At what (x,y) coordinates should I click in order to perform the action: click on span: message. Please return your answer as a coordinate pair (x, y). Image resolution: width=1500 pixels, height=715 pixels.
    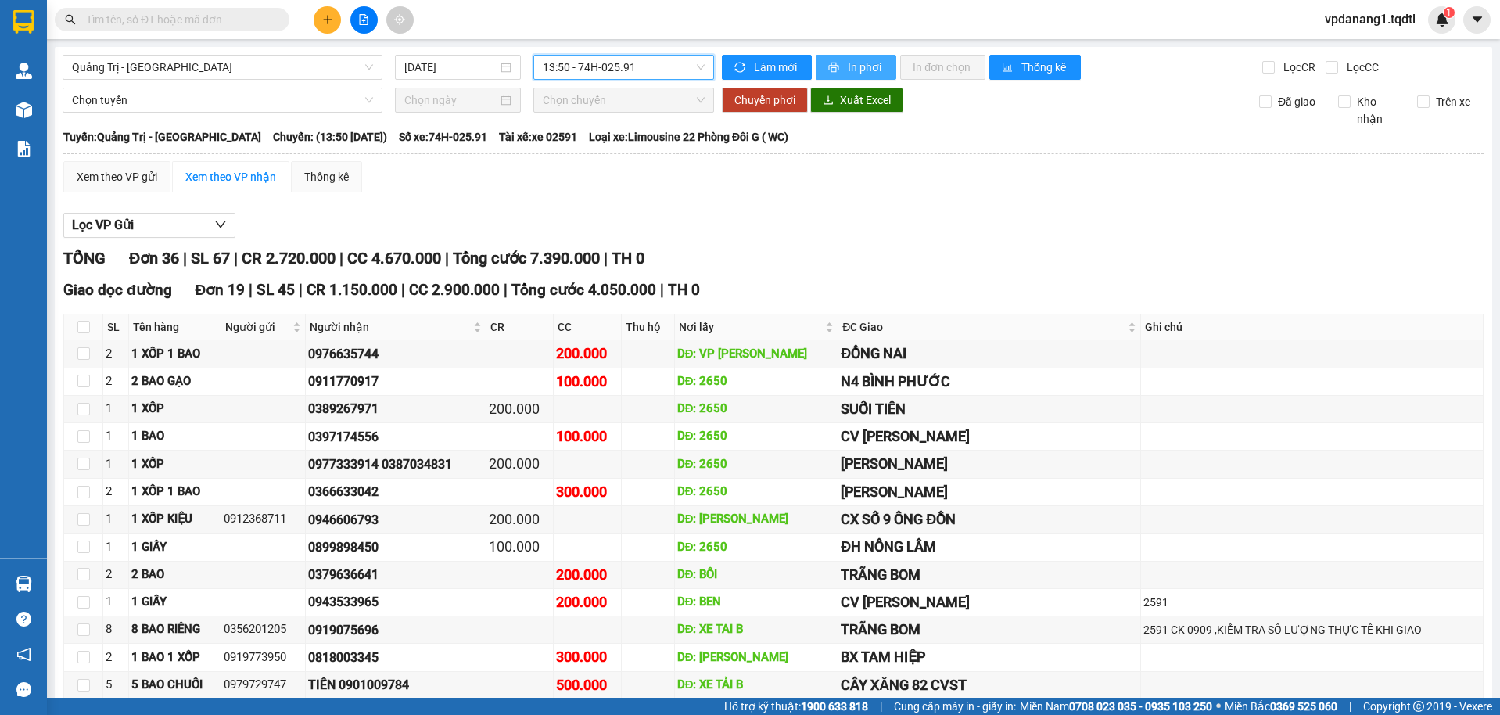
    Looking at the image, I should click on (23, 689).